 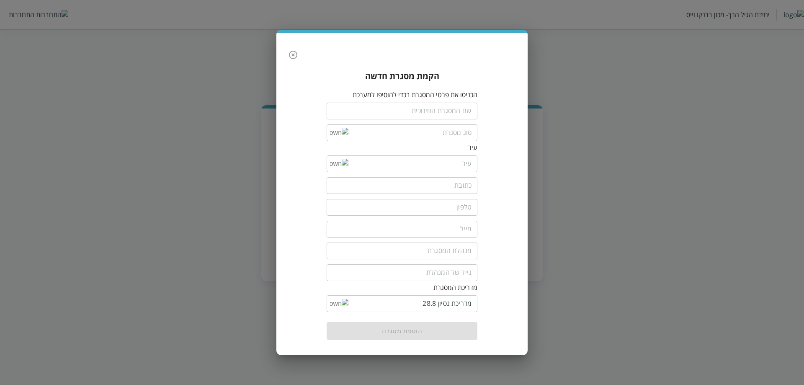 I want to click on input: סוג מסגרת, so click(x=410, y=133).